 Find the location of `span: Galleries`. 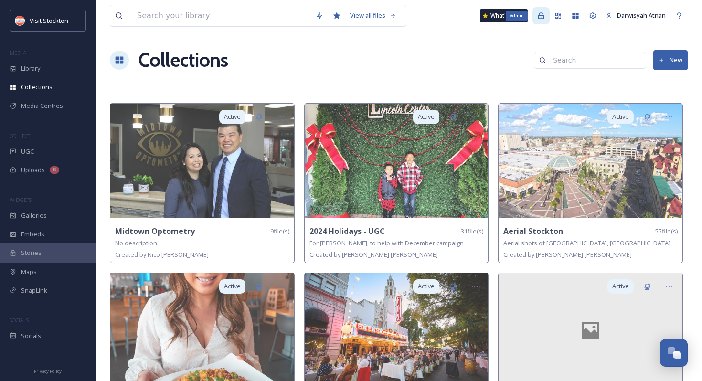

span: Galleries is located at coordinates (34, 215).